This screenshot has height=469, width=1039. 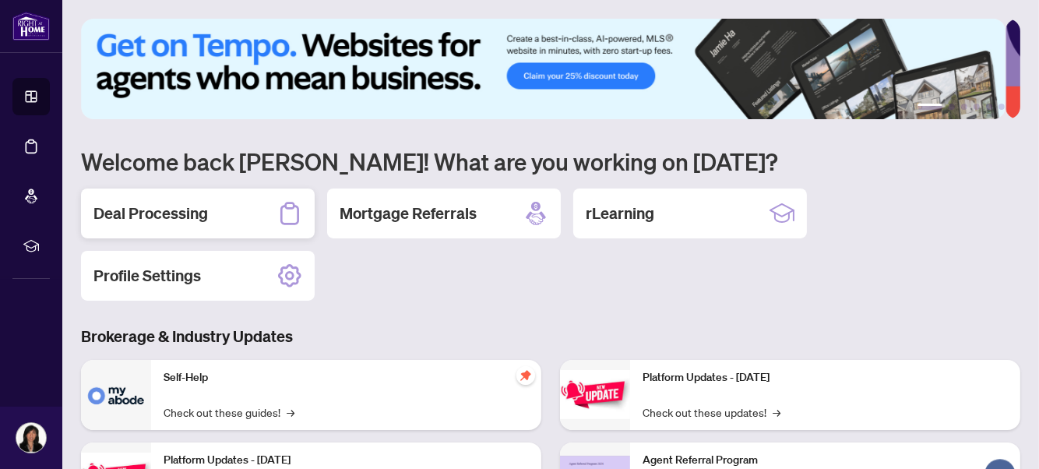 I want to click on img: Slide 0, so click(x=543, y=69).